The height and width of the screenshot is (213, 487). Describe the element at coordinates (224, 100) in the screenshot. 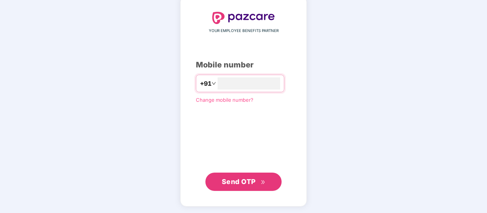

I see `span: Change mobile number?` at that location.